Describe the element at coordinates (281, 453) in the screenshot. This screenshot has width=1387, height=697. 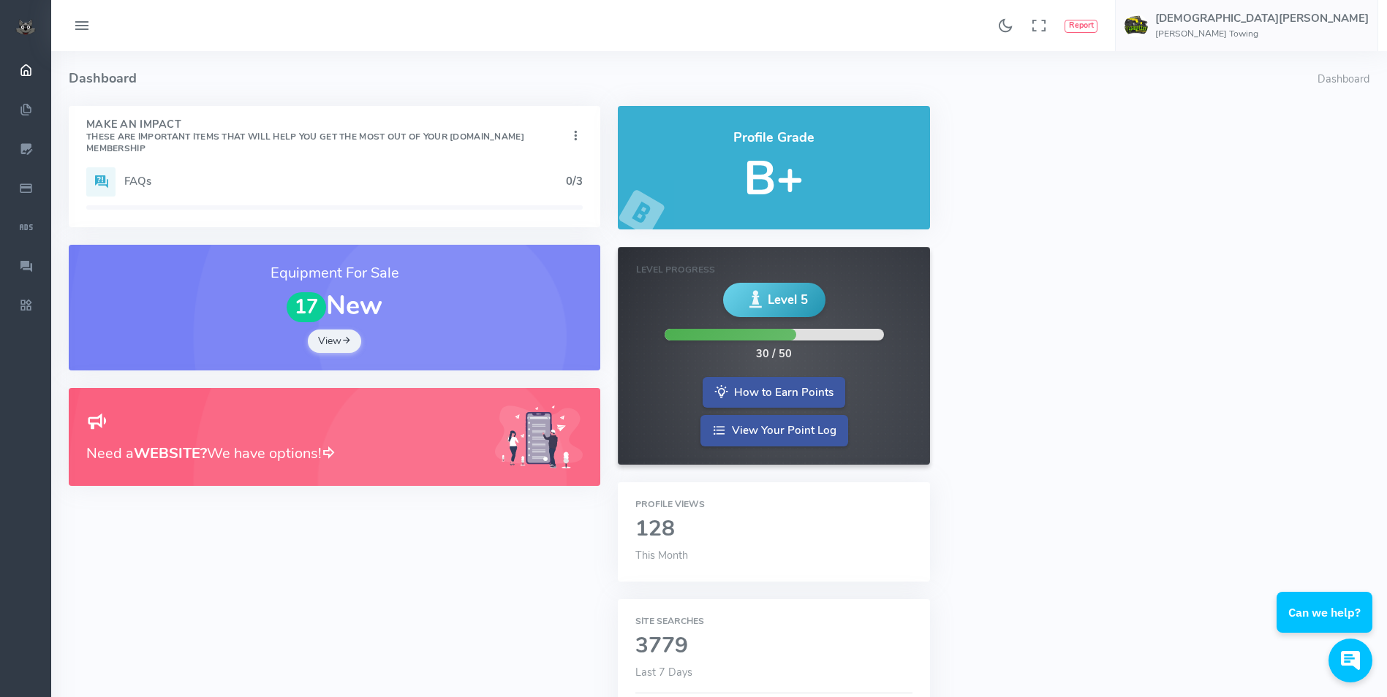
I see `h3: Need a We have options!` at that location.